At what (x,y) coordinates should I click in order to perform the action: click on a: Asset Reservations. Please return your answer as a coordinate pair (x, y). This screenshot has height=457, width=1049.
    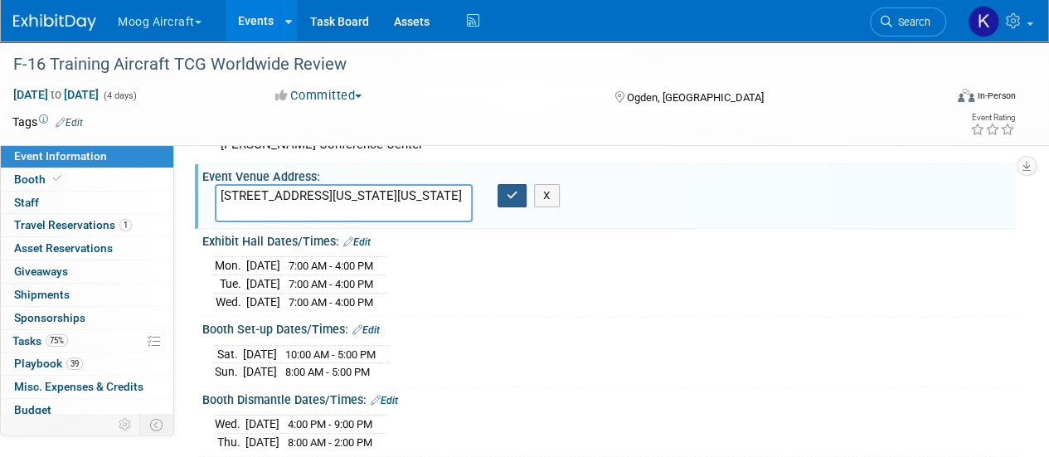
    Looking at the image, I should click on (87, 248).